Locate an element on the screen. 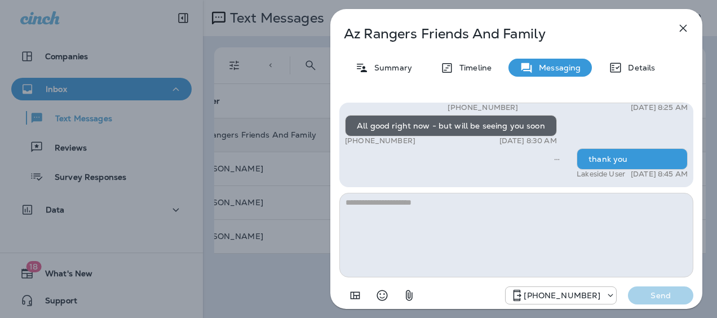 Image resolution: width=717 pixels, height=318 pixels. p: Az Rangers Friends And Family is located at coordinates (498, 34).